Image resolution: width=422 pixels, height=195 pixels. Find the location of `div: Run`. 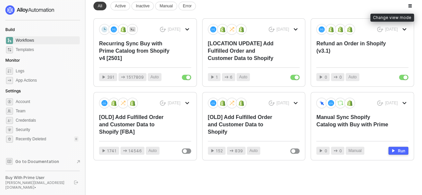

div: Run is located at coordinates (402, 151).